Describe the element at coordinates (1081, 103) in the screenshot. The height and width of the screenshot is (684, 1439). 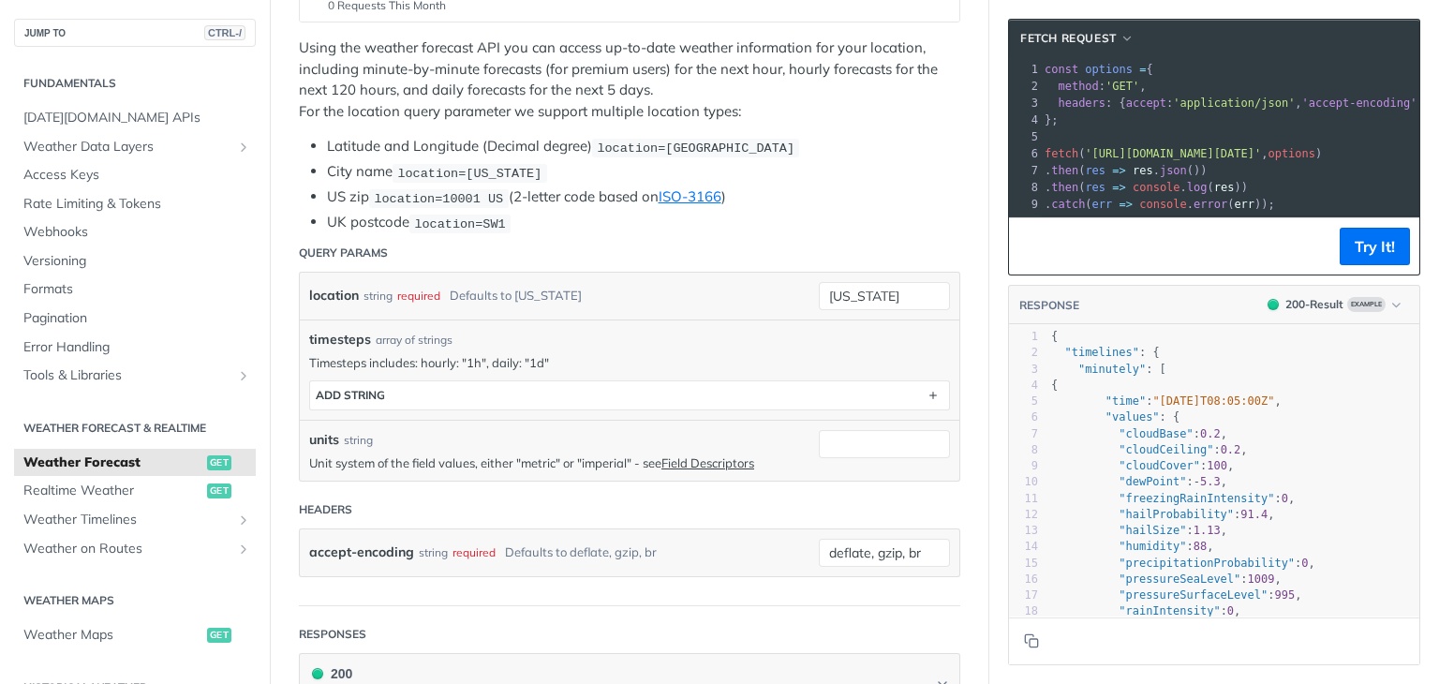
I see `span: headers` at that location.